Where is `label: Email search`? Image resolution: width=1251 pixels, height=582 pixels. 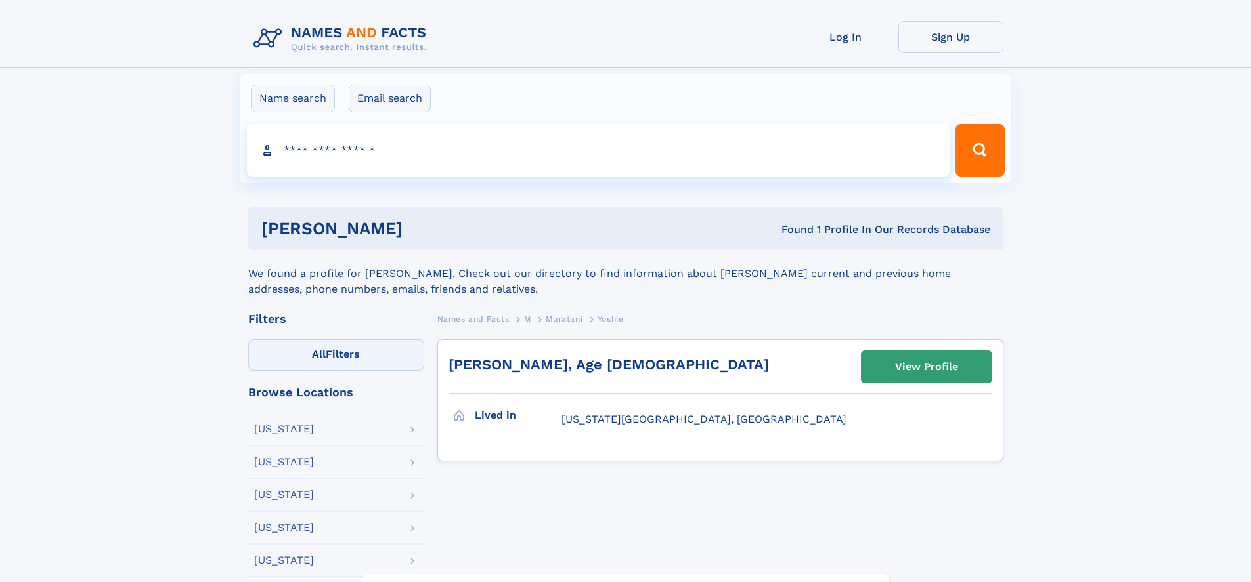
label: Email search is located at coordinates (389, 98).